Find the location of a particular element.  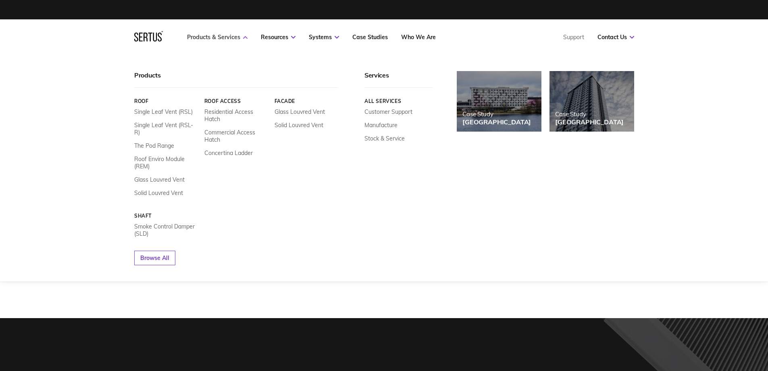

a: Stock & Service is located at coordinates (385, 138).